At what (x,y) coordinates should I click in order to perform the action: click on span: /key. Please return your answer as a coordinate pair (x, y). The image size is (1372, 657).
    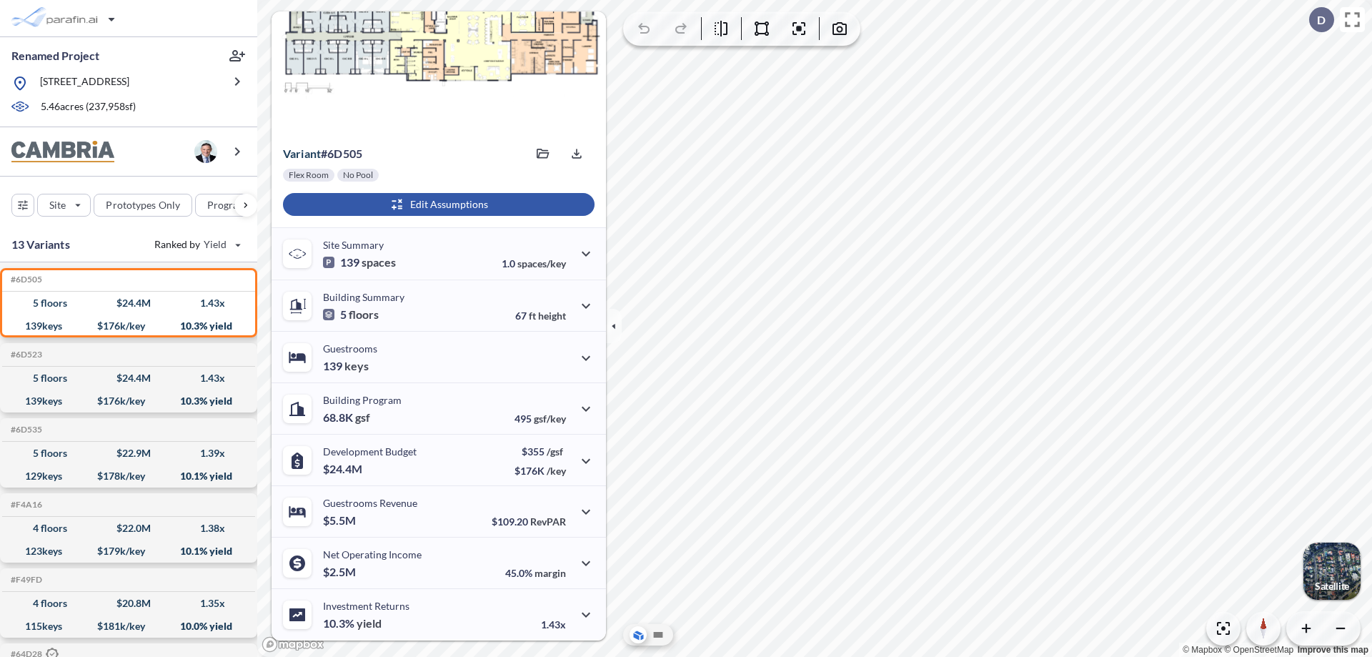
    Looking at the image, I should click on (556, 470).